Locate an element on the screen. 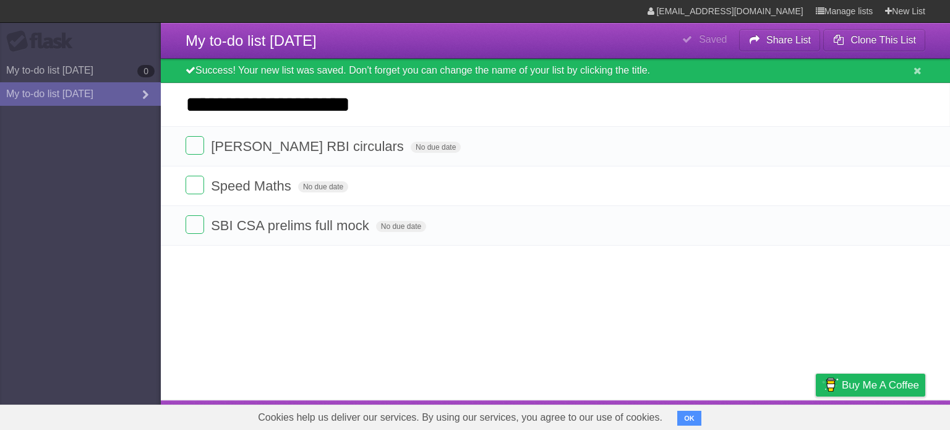  button: OK is located at coordinates (689, 418).